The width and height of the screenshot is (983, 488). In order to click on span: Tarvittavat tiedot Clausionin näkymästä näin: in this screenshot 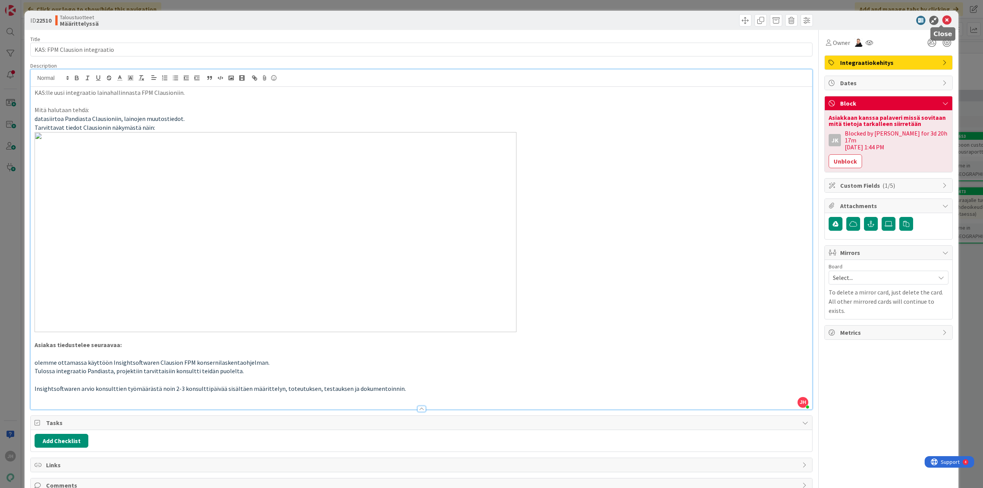, I will do `click(95, 128)`.